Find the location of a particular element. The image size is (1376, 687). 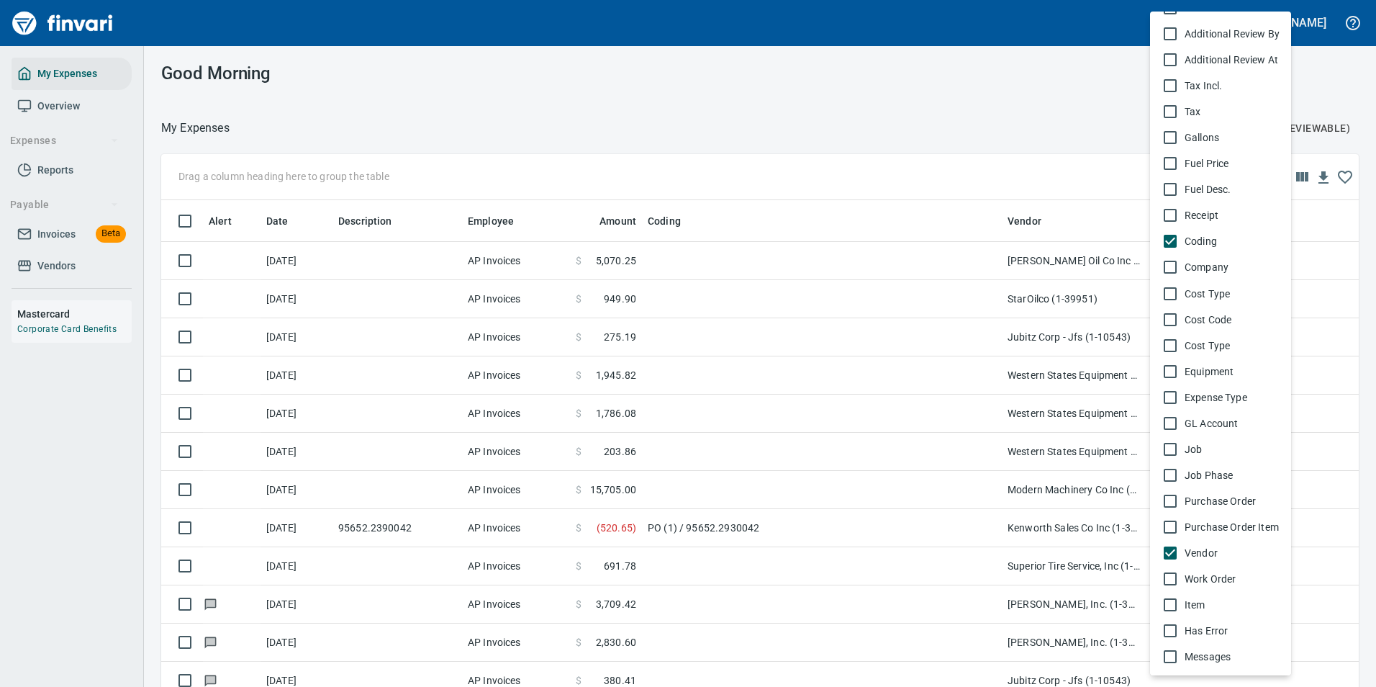

li: Work Order is located at coordinates (1221, 579).